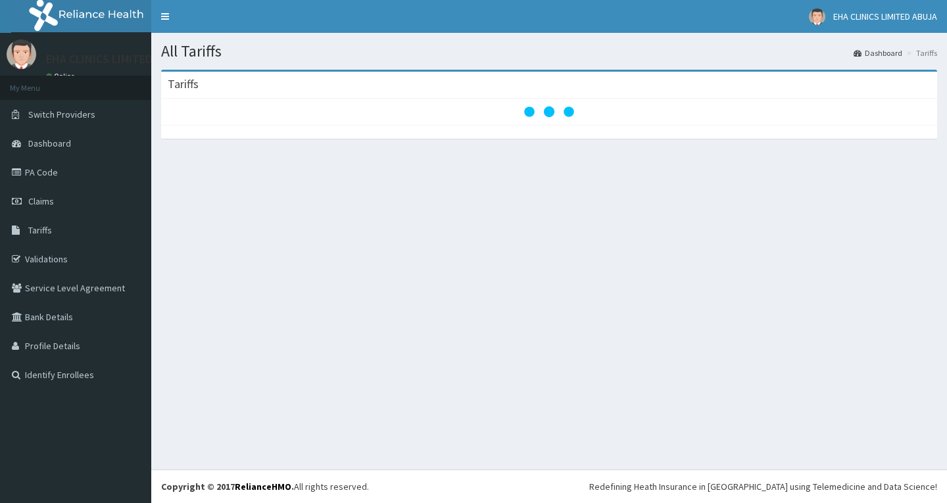 The width and height of the screenshot is (947, 503). Describe the element at coordinates (62, 76) in the screenshot. I see `a: Online` at that location.